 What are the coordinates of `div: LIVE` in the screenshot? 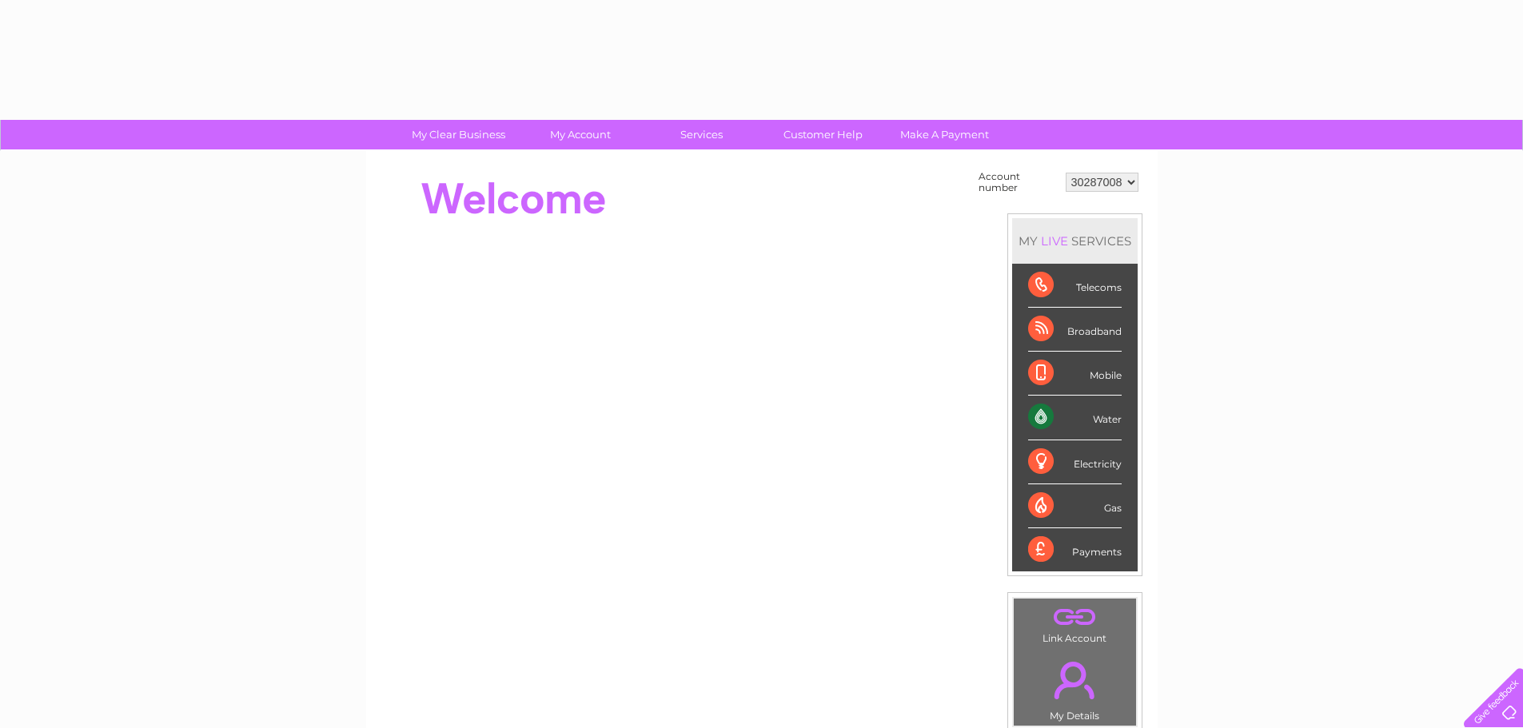 It's located at (1054, 241).